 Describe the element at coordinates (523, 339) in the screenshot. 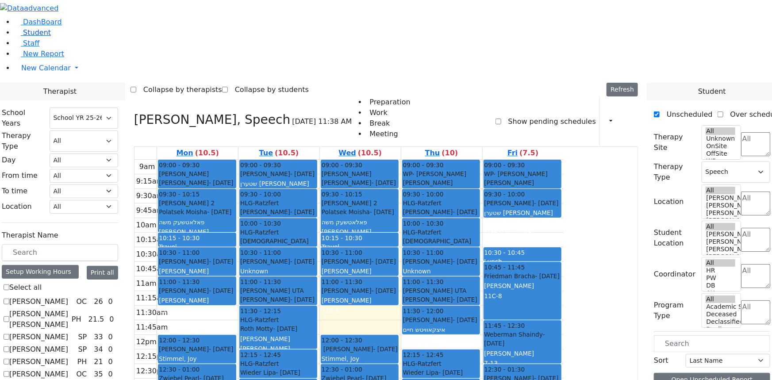

I see `div: Weberman Shaindy` at that location.